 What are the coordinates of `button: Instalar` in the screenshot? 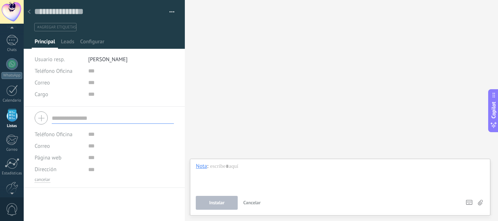 It's located at (217, 203).